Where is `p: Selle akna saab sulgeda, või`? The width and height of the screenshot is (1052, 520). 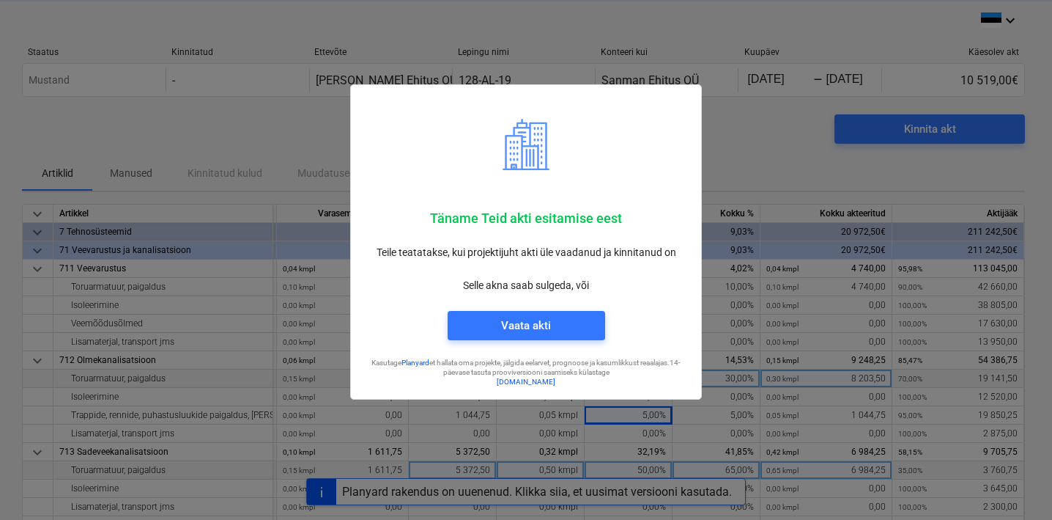
p: Selle akna saab sulgeda, või is located at coordinates (526, 285).